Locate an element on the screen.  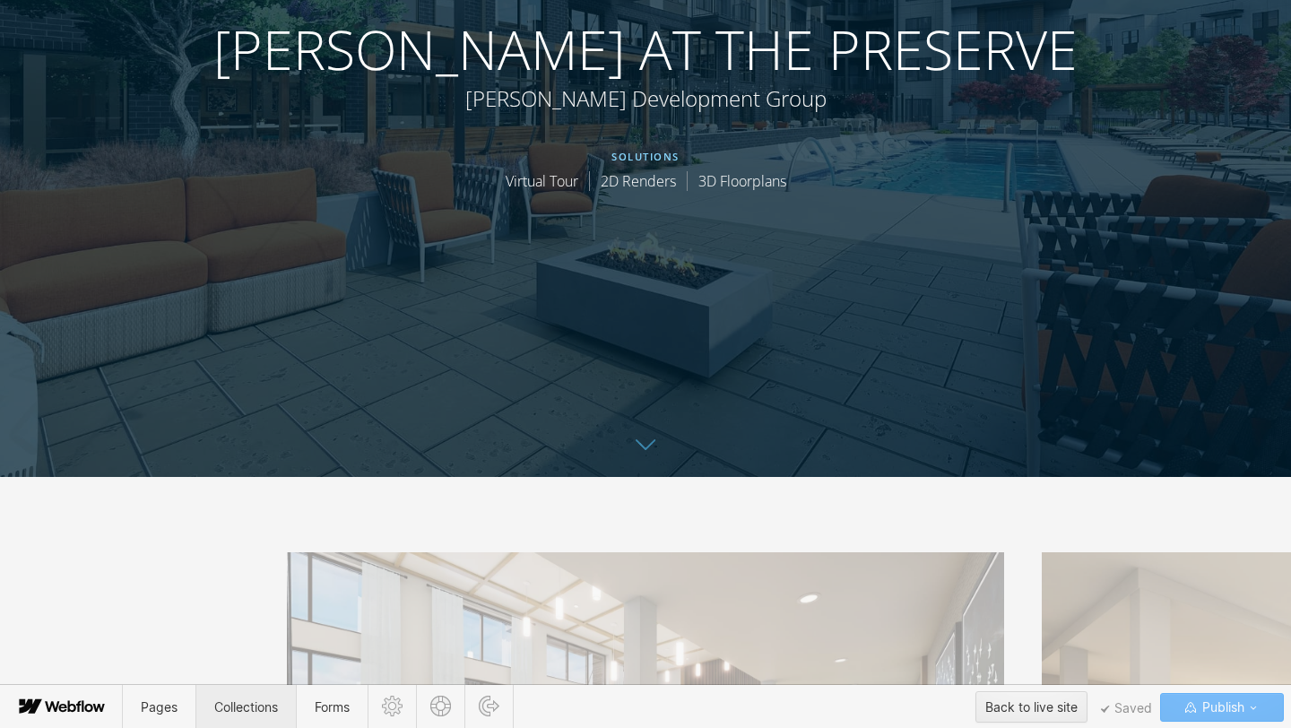
span: Pages is located at coordinates (159, 706).